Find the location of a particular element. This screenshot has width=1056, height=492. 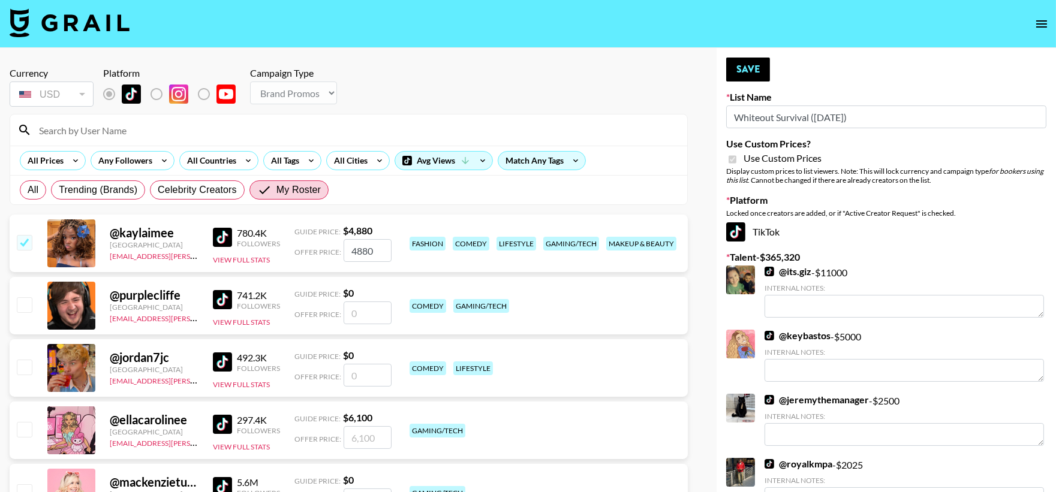

img: Grail Talent is located at coordinates (70, 23).